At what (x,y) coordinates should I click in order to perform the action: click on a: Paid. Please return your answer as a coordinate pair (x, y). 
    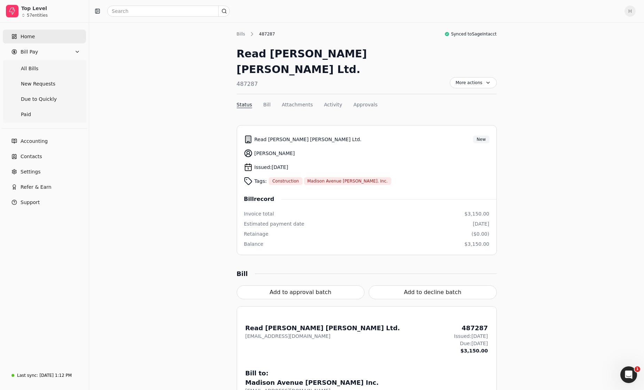
    Looking at the image, I should click on (44, 114).